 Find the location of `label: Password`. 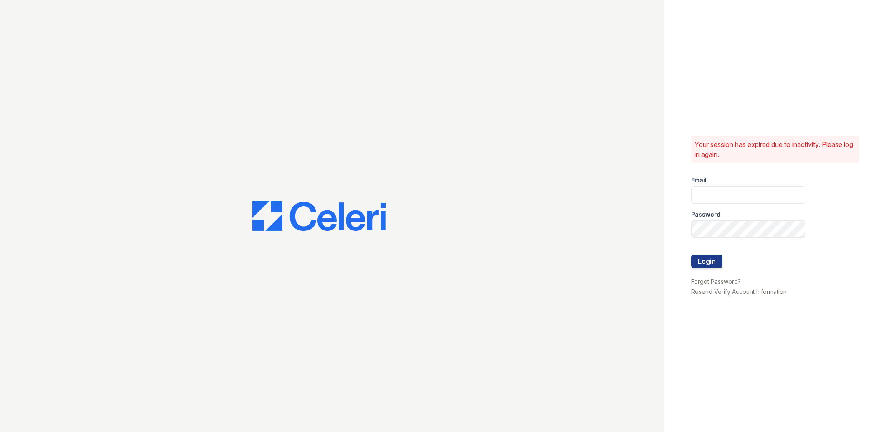

label: Password is located at coordinates (706, 214).